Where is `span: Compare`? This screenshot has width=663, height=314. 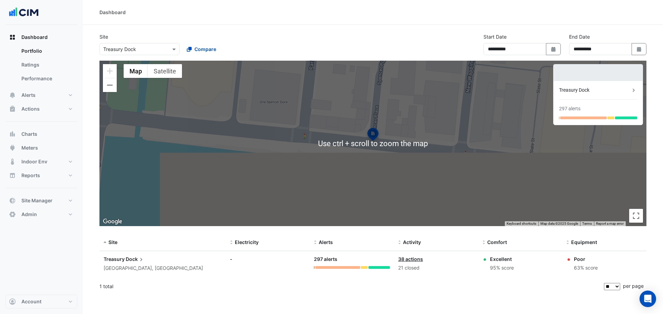 span: Compare is located at coordinates (205, 49).